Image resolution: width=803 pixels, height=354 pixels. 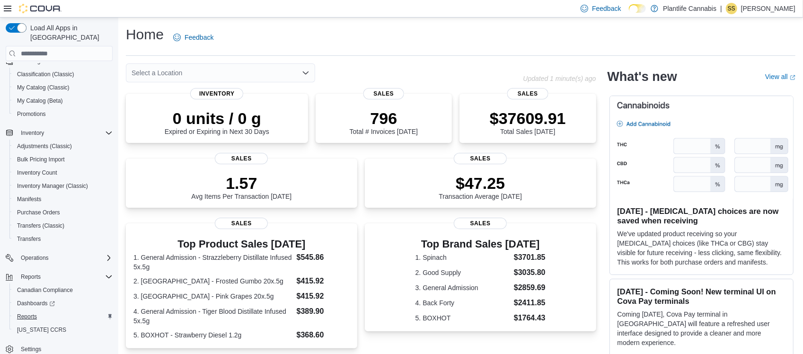 I want to click on dd: $2859.69, so click(x=529, y=288).